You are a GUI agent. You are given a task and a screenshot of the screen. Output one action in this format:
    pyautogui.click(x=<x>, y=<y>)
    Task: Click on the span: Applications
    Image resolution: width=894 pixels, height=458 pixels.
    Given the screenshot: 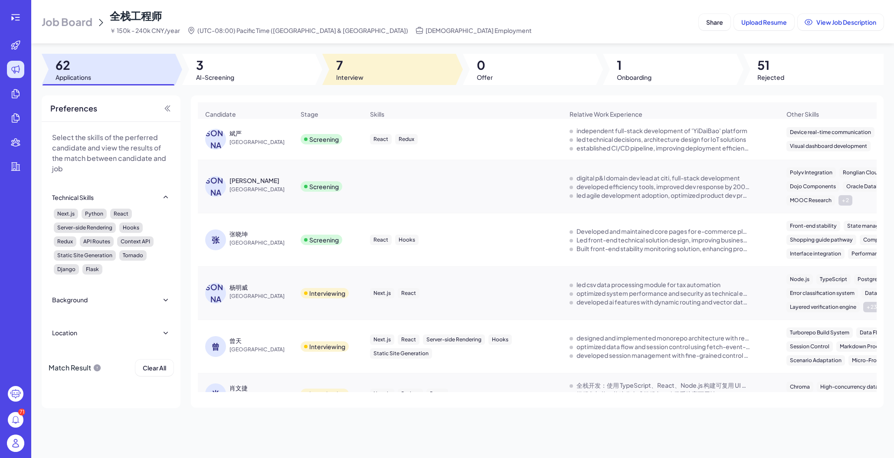 What is the action you would take?
    pyautogui.click(x=73, y=77)
    